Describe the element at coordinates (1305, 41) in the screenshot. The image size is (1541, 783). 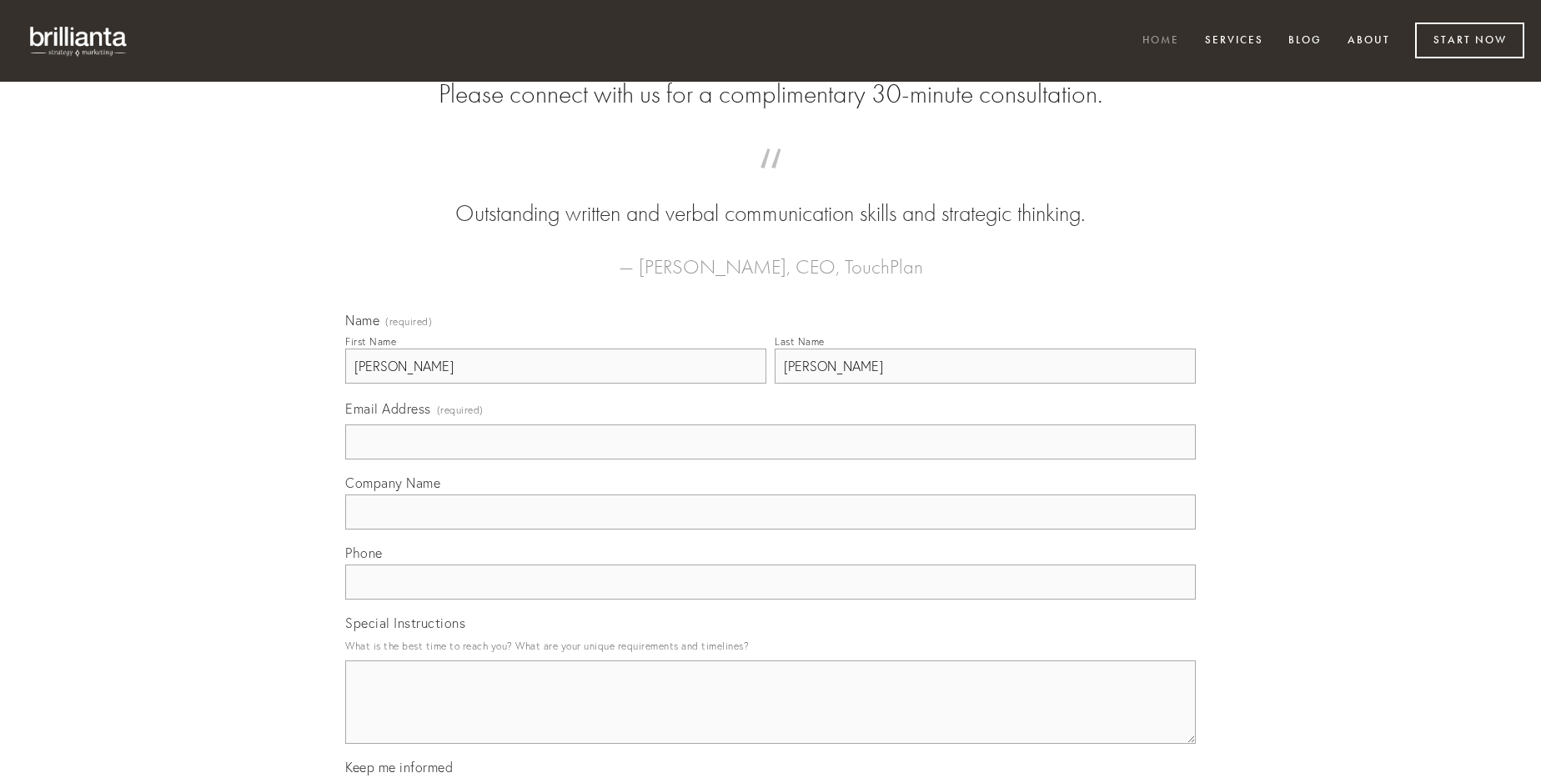
I see `a: Blog` at that location.